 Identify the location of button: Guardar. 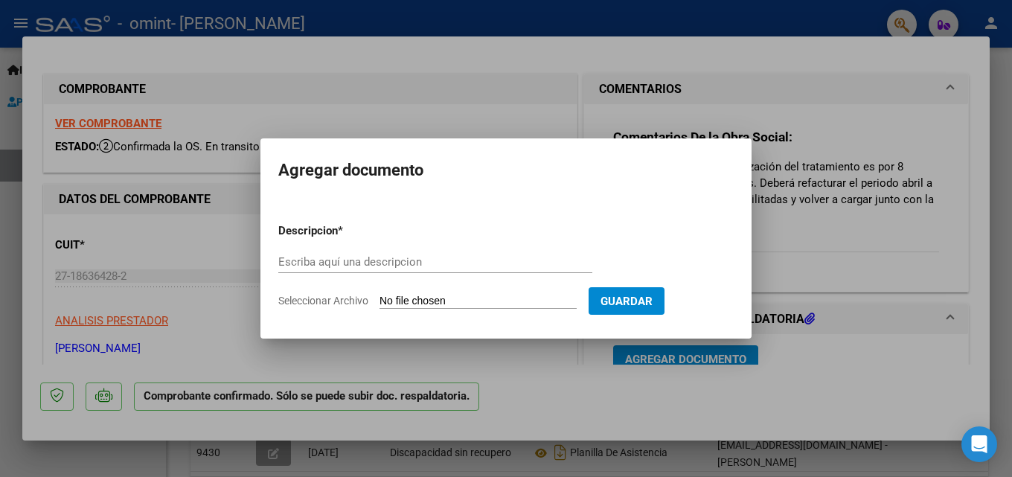
(626, 300).